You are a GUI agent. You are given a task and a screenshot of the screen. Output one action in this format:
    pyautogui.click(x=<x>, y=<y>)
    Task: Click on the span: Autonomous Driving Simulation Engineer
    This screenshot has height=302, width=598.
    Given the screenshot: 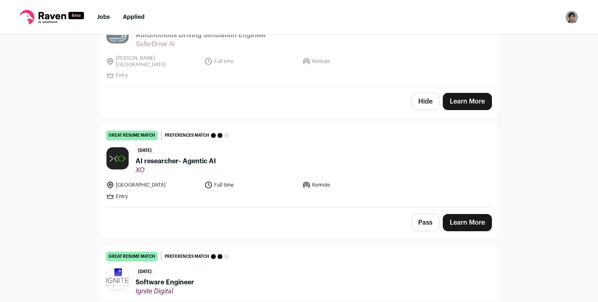 What is the action you would take?
    pyautogui.click(x=201, y=35)
    